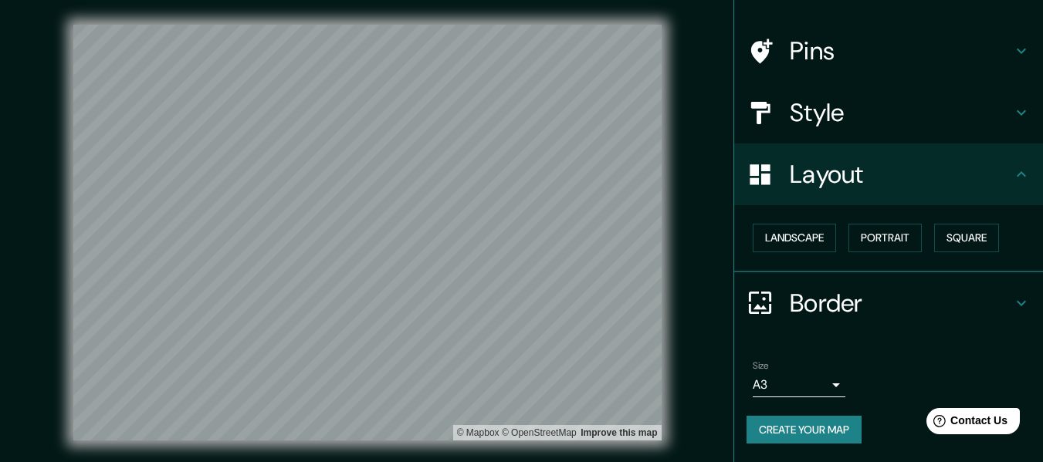 The image size is (1043, 462). What do you see at coordinates (885, 238) in the screenshot?
I see `button: Portrait` at bounding box center [885, 238].